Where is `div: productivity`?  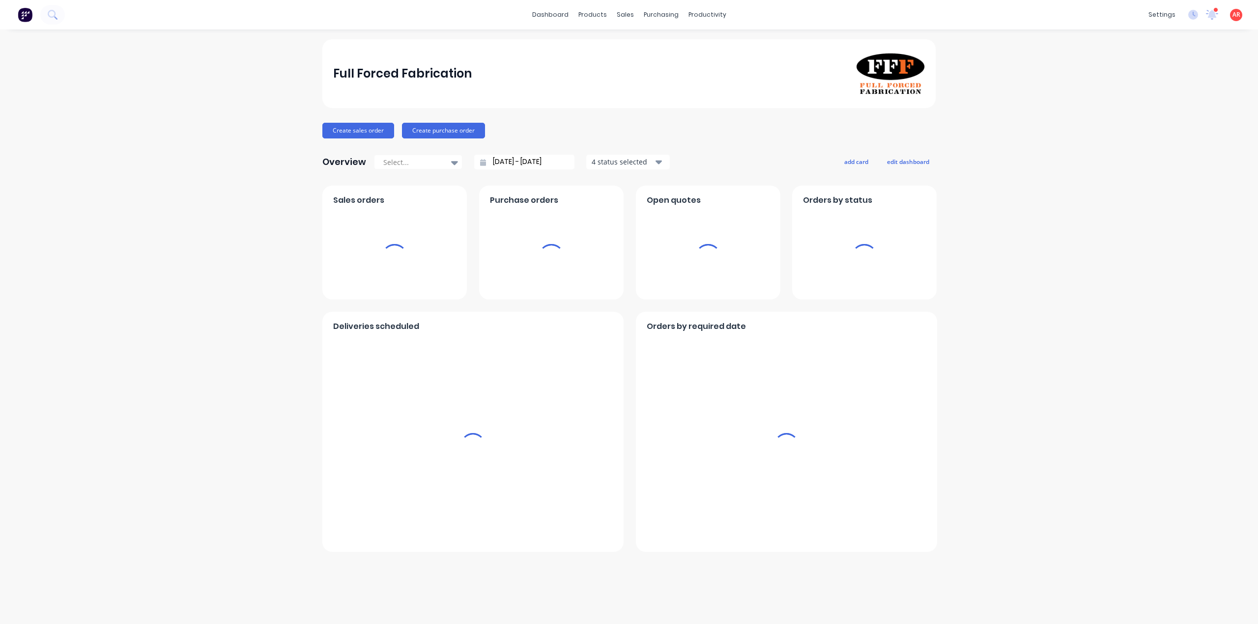 div: productivity is located at coordinates (707, 15).